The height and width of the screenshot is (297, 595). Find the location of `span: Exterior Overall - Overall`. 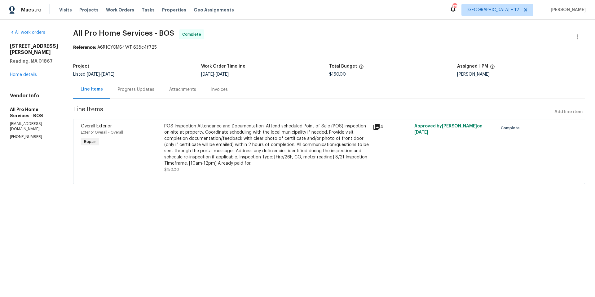

span: Exterior Overall - Overall is located at coordinates (102, 132).